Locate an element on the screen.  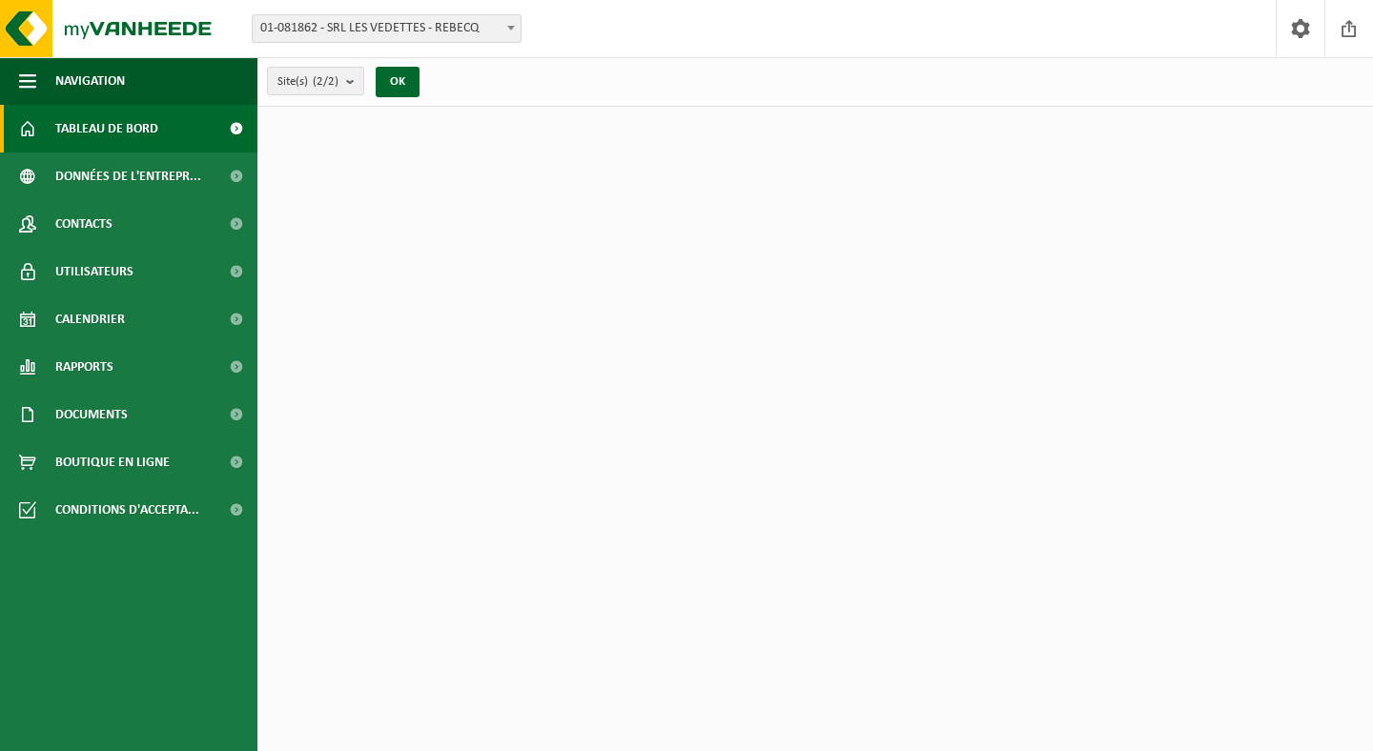
span: Calendrier is located at coordinates (90, 319).